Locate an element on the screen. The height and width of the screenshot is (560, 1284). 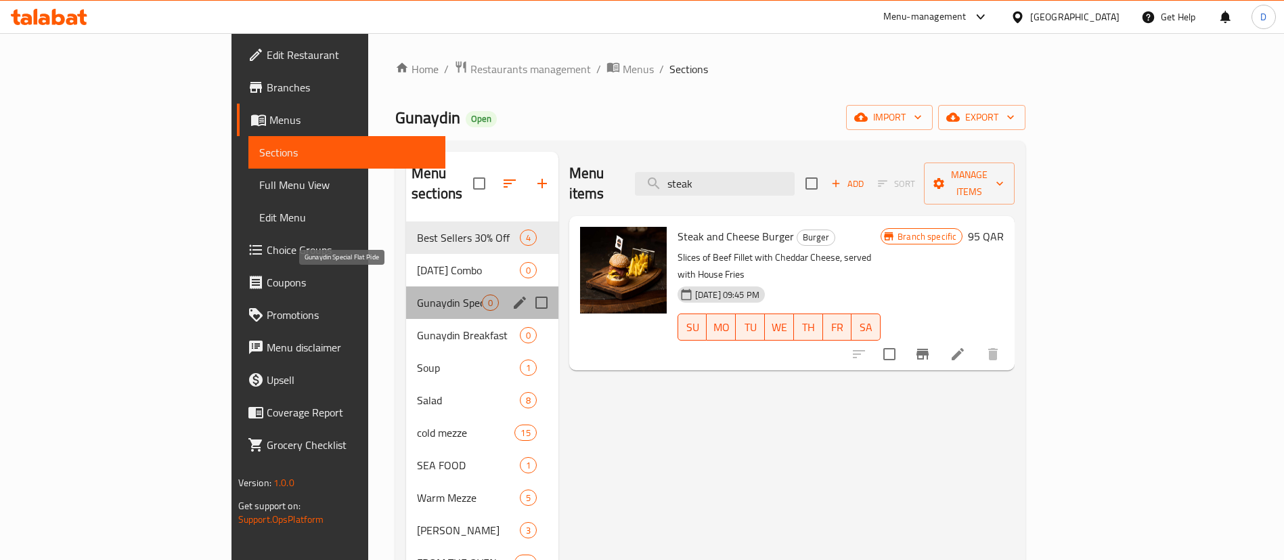
div: Soup is located at coordinates (469, 368).